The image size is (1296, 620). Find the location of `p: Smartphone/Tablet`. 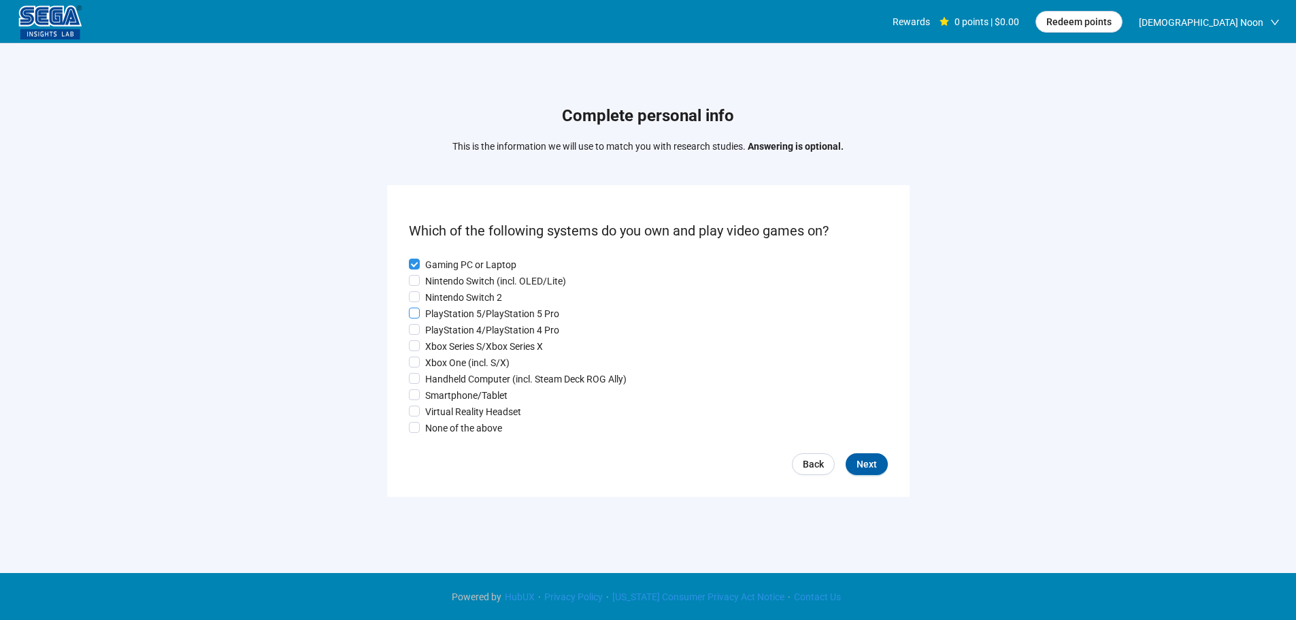

p: Smartphone/Tablet is located at coordinates (466, 395).